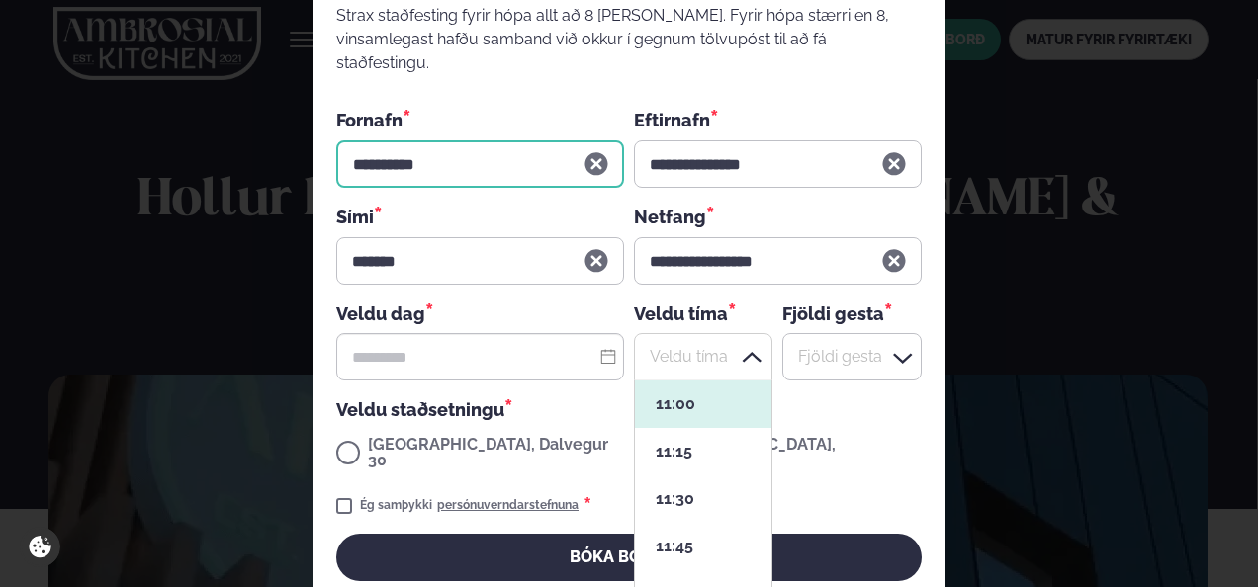 The image size is (1258, 587). What do you see at coordinates (507, 506) in the screenshot?
I see `a: persónuverndarstefnuna` at bounding box center [507, 506].